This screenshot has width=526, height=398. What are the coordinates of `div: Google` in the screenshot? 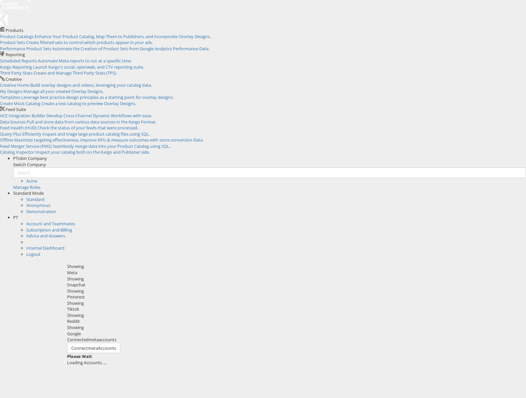 It's located at (294, 334).